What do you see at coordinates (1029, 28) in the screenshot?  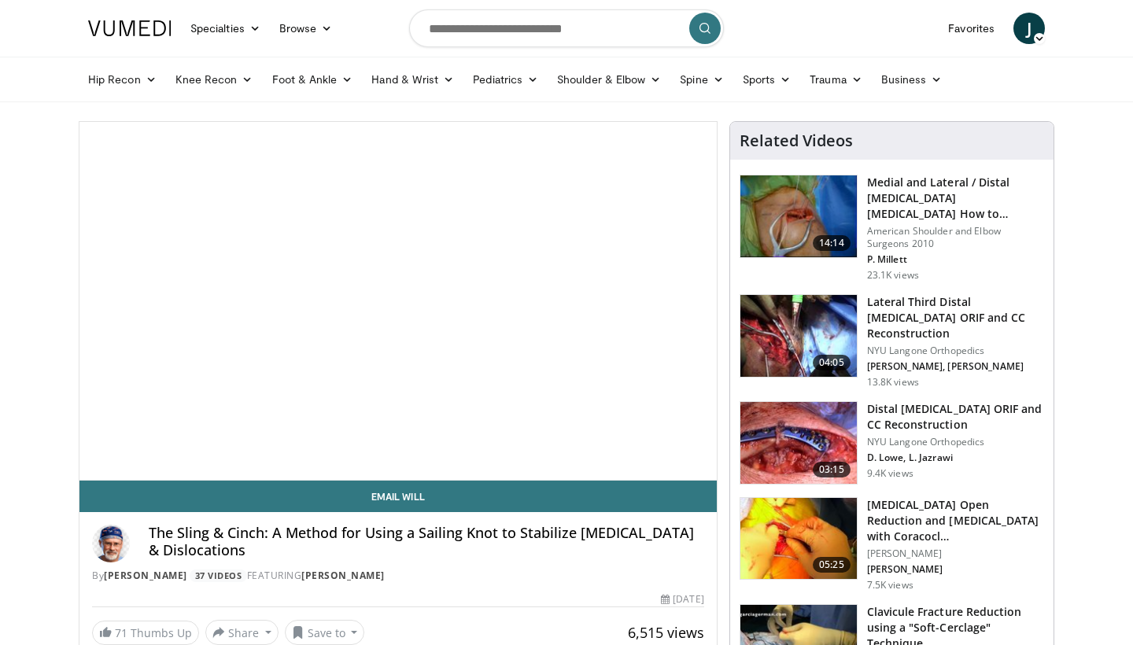 I see `a: J` at bounding box center [1029, 28].